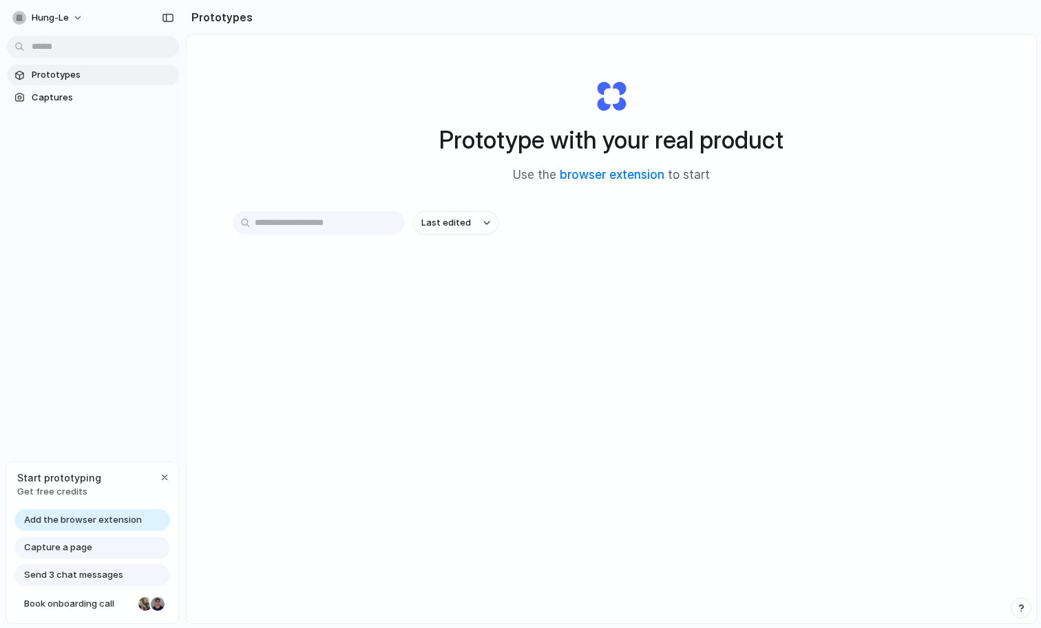 The width and height of the screenshot is (1041, 628). Describe the element at coordinates (78, 604) in the screenshot. I see `span: Book onboarding call` at that location.